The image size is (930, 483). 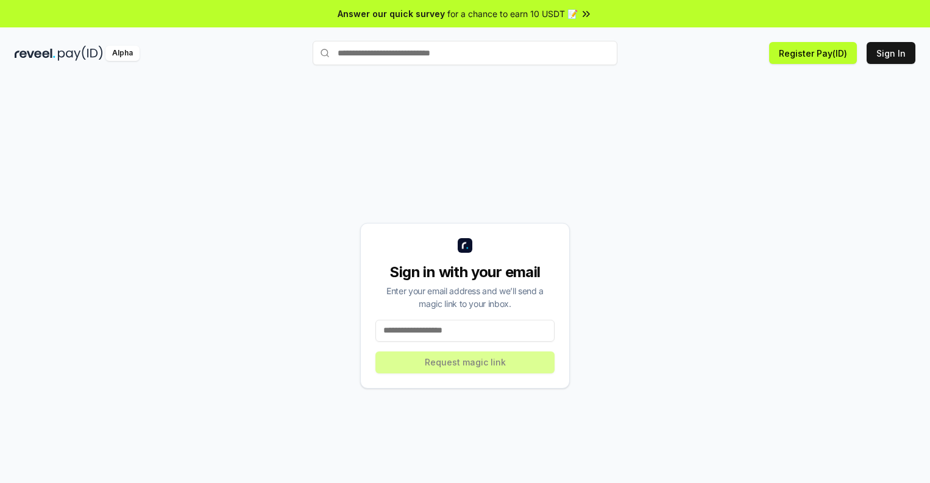 What do you see at coordinates (35, 53) in the screenshot?
I see `img: reveel_dark` at bounding box center [35, 53].